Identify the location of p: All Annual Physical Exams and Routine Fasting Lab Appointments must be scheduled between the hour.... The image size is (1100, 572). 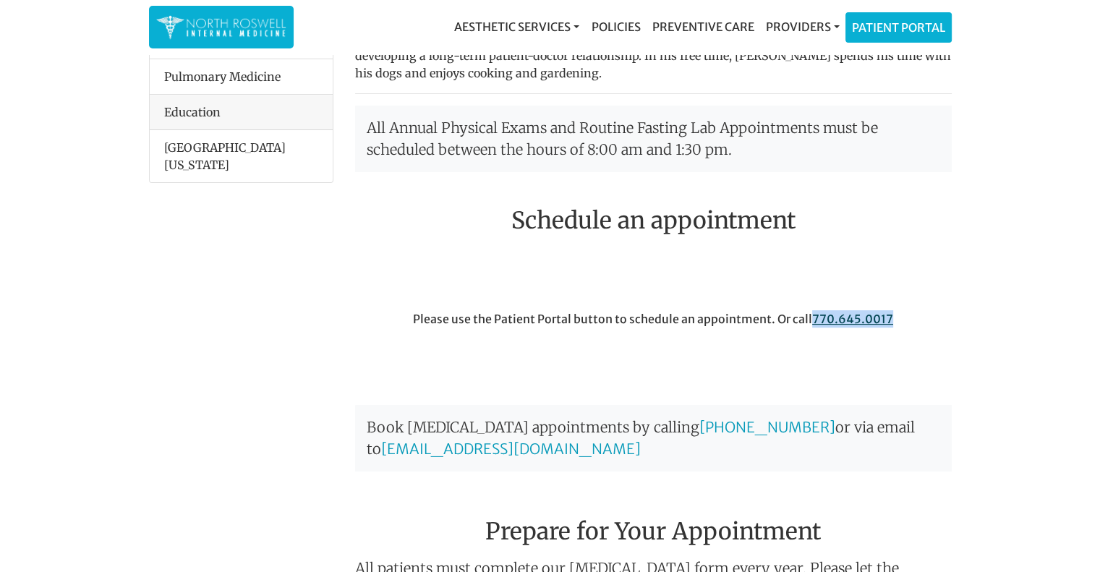
(653, 139).